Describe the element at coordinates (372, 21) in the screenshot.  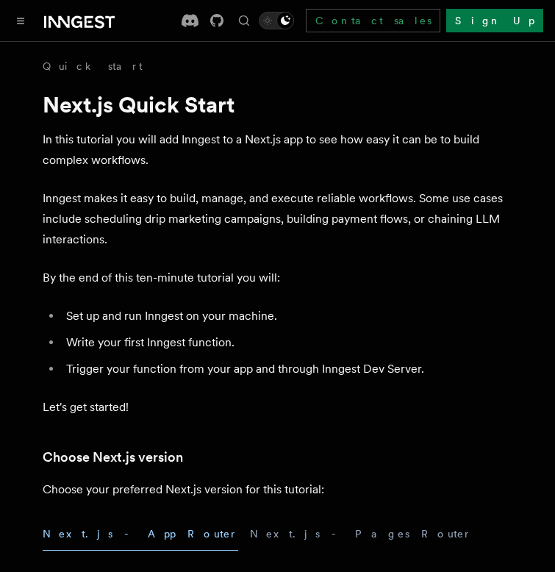
I see `a: Contact sales` at that location.